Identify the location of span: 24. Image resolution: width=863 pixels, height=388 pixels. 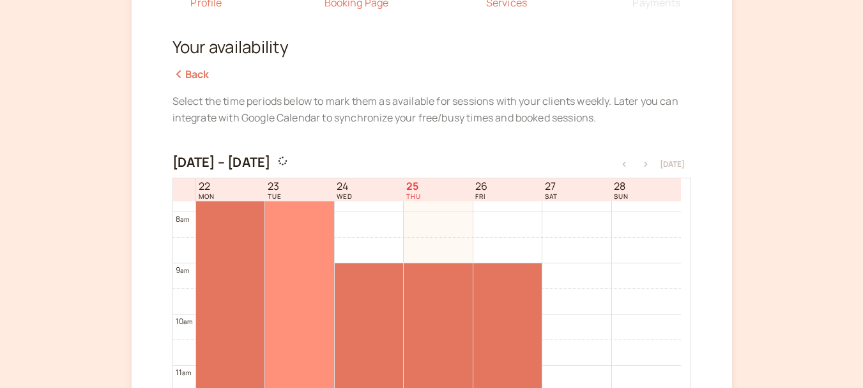
(344, 186).